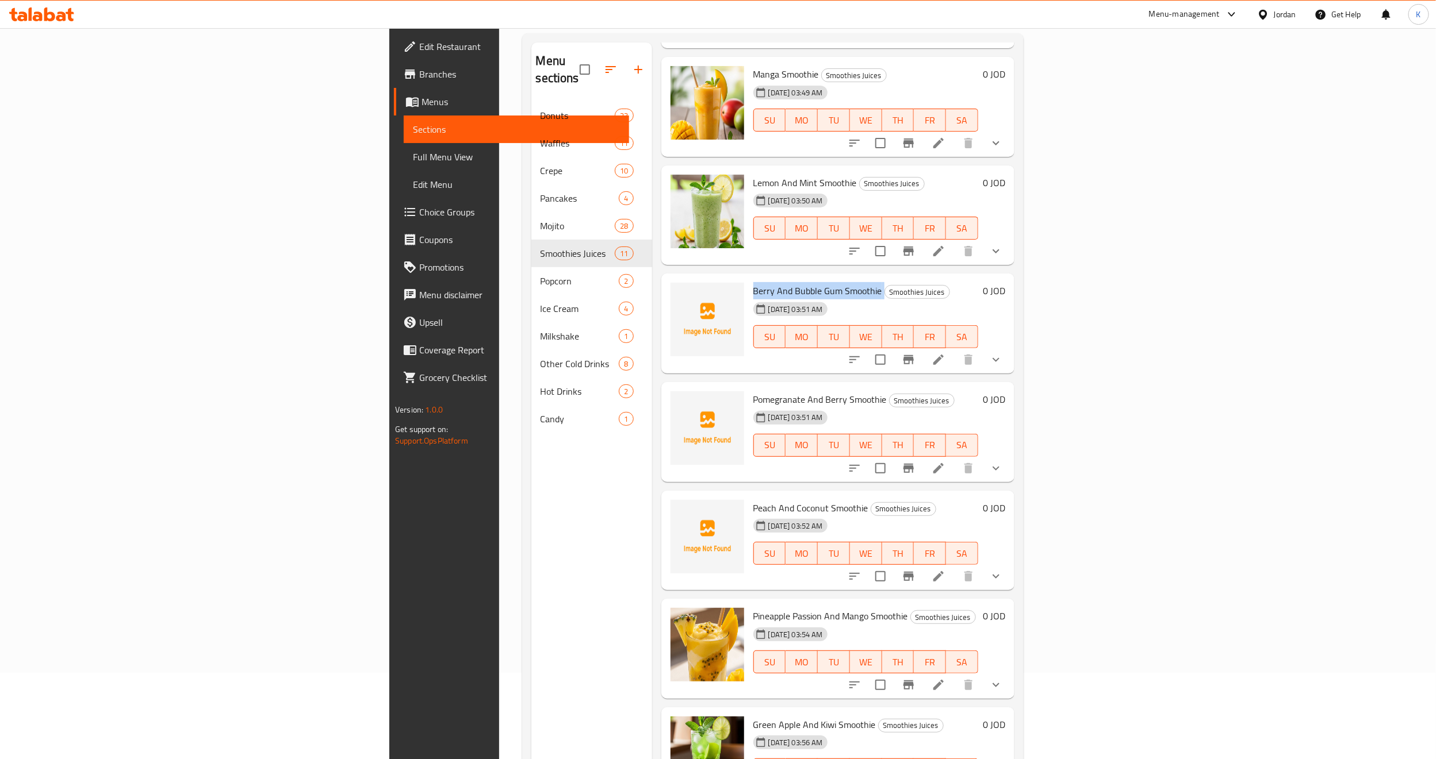 The image size is (1436, 759). What do you see at coordinates (1418, 14) in the screenshot?
I see `span: K` at bounding box center [1418, 14].